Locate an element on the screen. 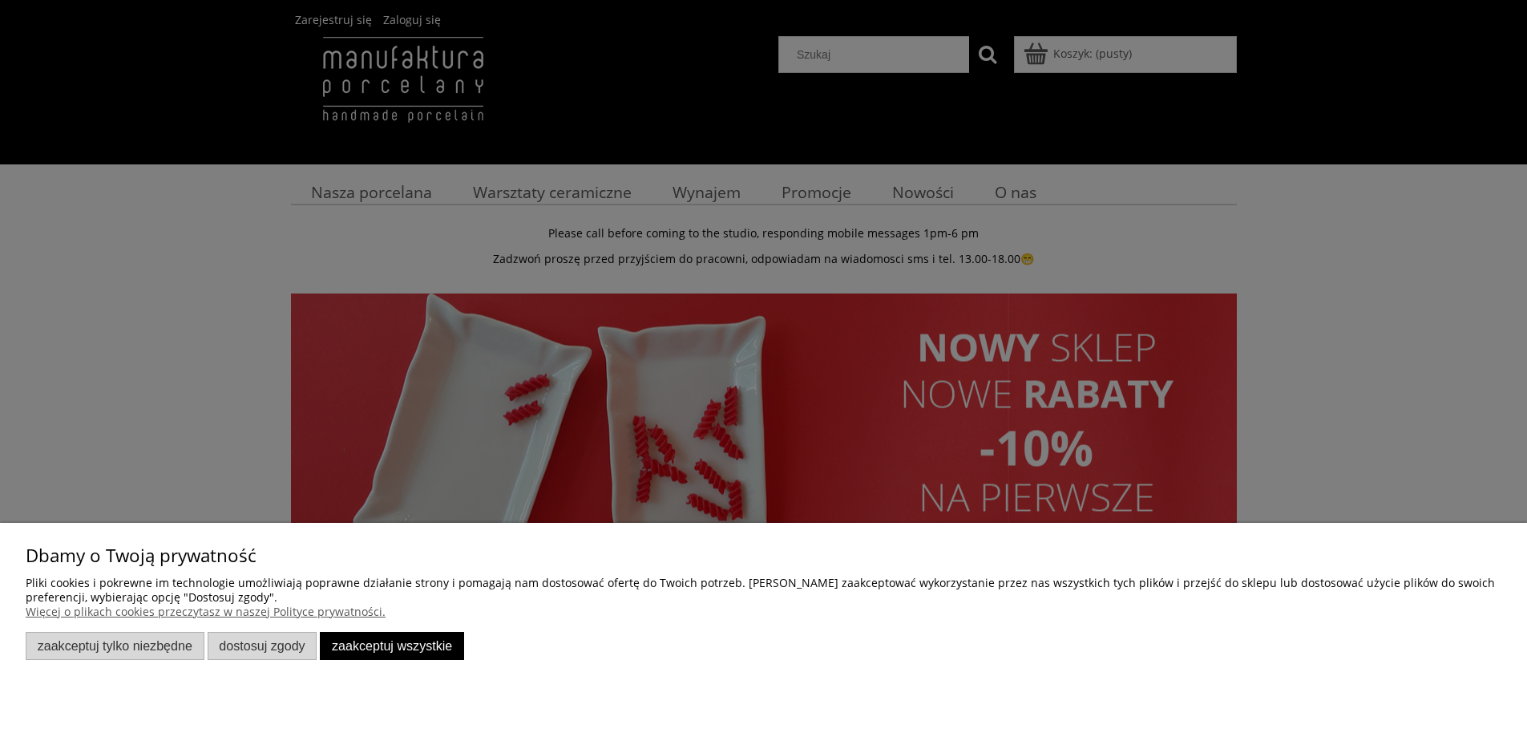 Image resolution: width=1527 pixels, height=737 pixels. button: Dostosuj zgody is located at coordinates (262, 645).